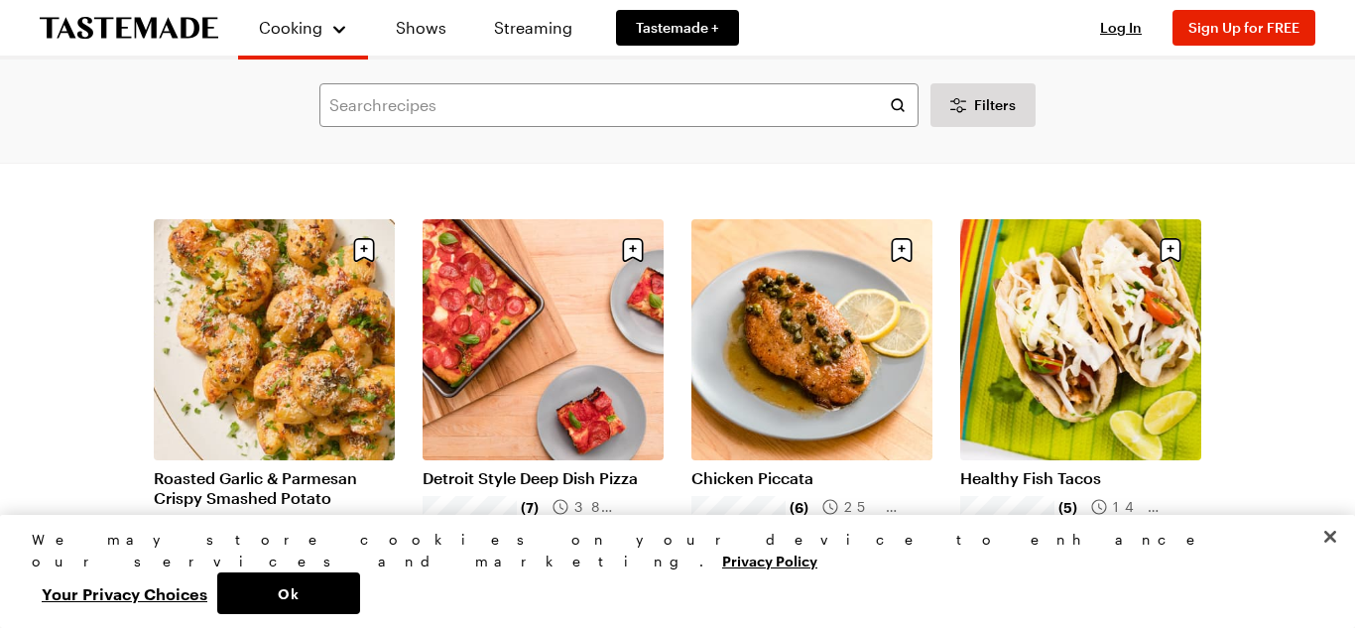  I want to click on button: Sign Up for FREE, so click(1244, 28).